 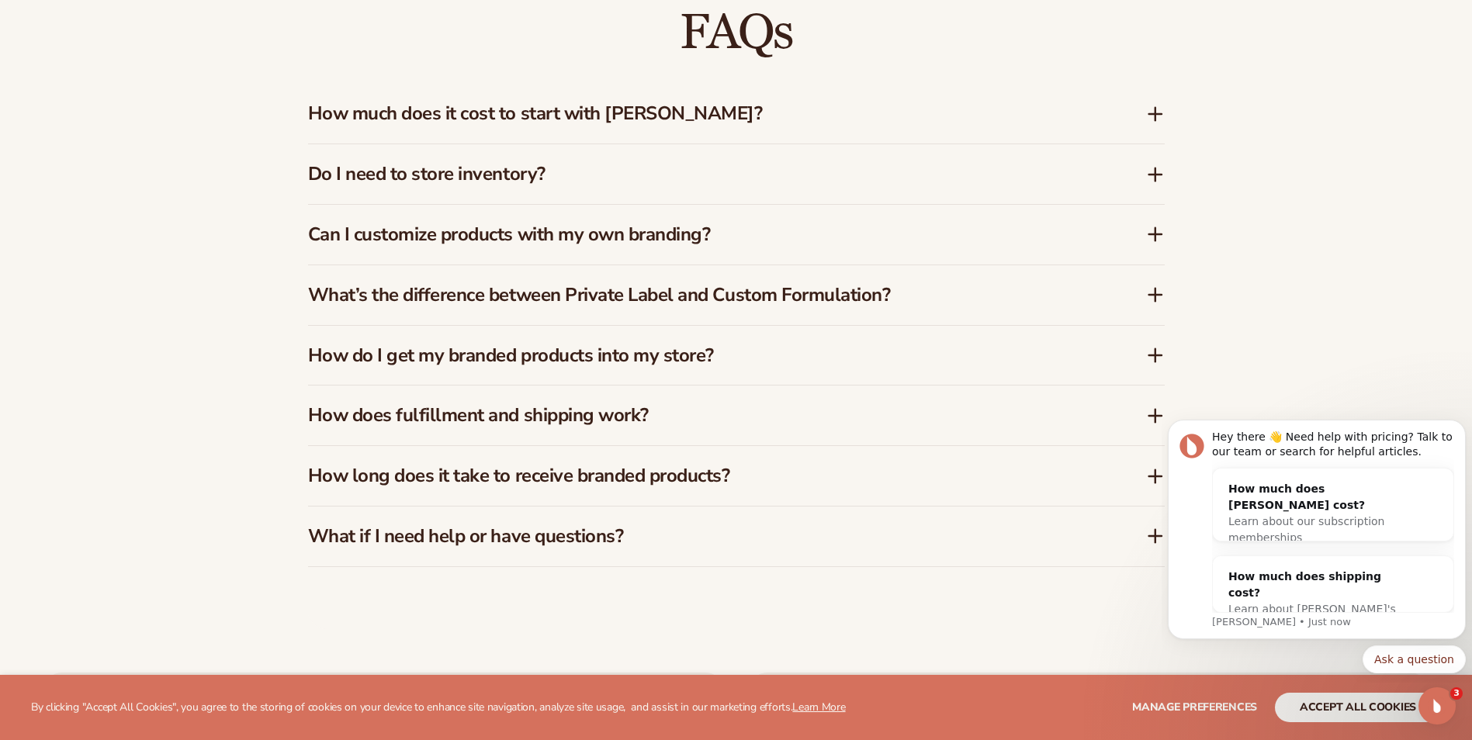 What do you see at coordinates (156, 179) in the screenshot?
I see `div: How much does shipping cost?` at bounding box center [156, 179].